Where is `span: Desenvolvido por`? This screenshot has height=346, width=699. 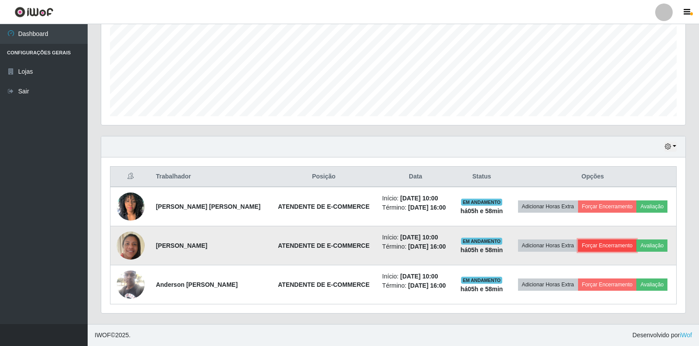 span: Desenvolvido por is located at coordinates (662, 335).